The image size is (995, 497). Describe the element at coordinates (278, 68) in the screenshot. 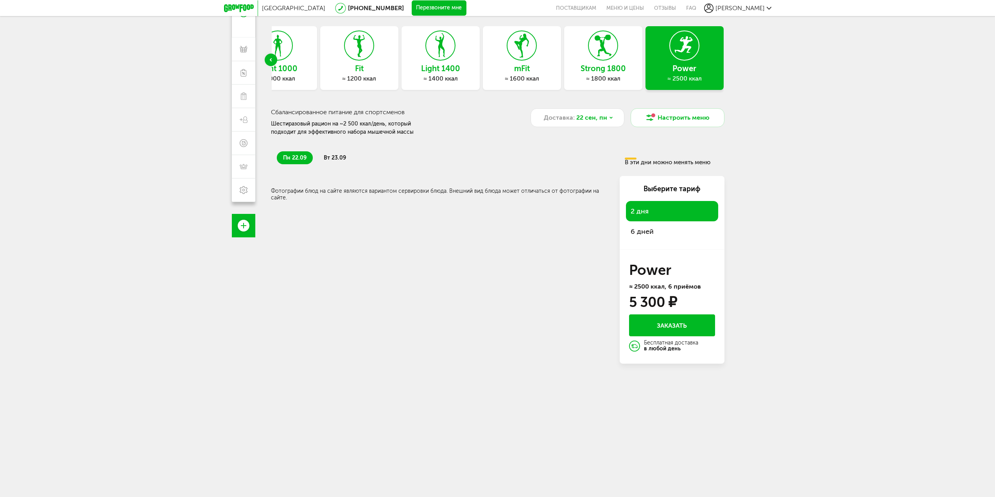

I see `h3: Light 1000` at that location.